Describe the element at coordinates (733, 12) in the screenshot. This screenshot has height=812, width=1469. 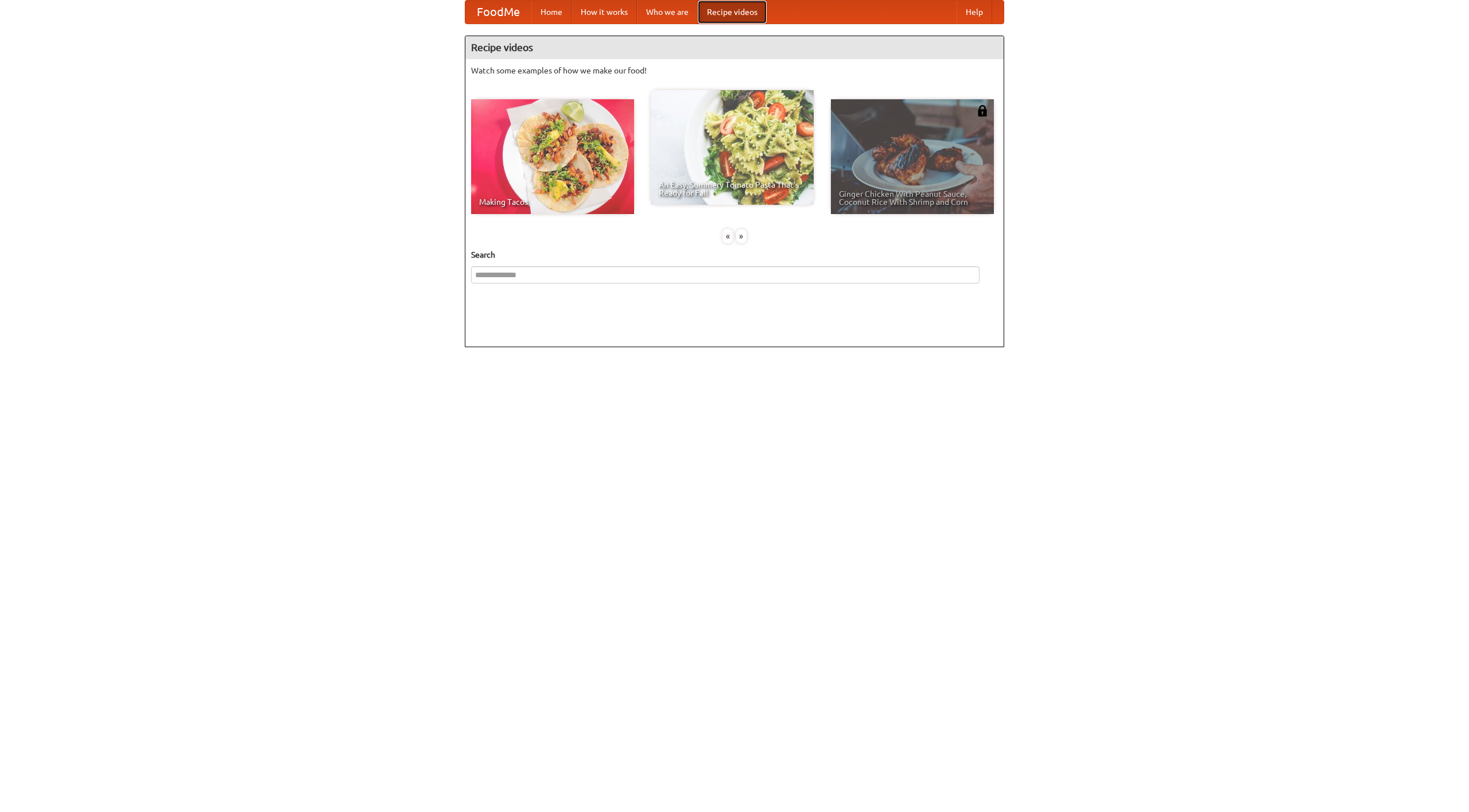
I see `a: Recipe videos` at that location.